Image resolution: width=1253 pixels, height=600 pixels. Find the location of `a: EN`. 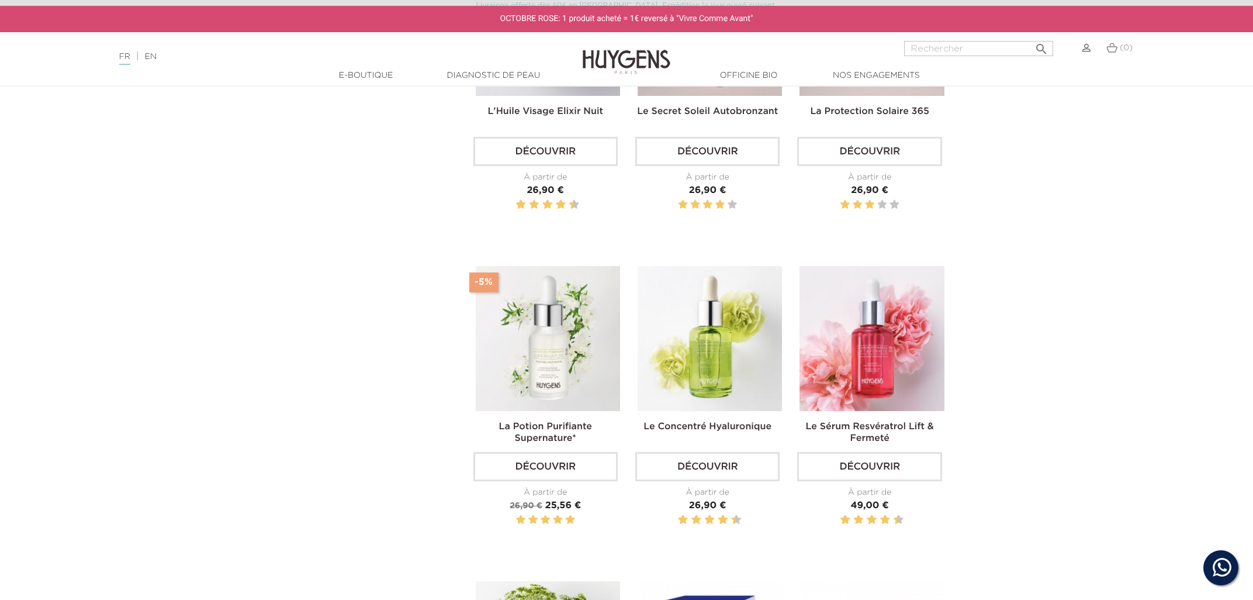

a: EN is located at coordinates (151, 57).